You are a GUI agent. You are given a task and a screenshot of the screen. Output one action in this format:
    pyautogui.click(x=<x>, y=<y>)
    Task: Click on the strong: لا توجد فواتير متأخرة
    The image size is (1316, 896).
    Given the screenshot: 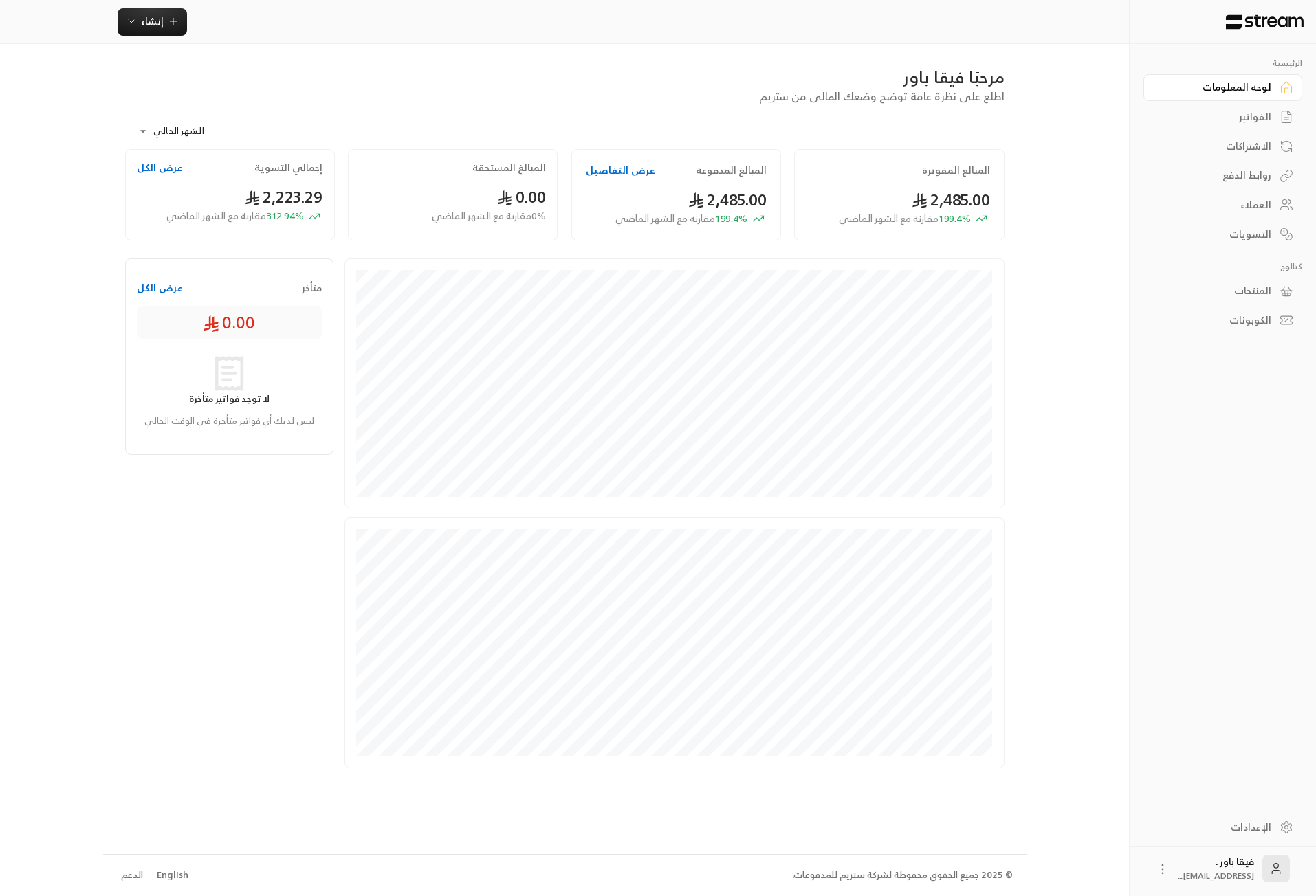 What is the action you would take?
    pyautogui.click(x=229, y=399)
    